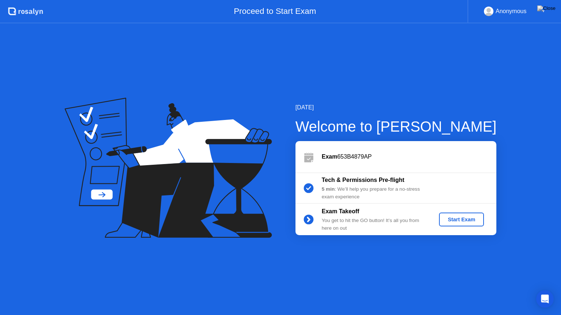 This screenshot has width=561, height=315. What do you see at coordinates (461, 220) in the screenshot?
I see `div: Start Exam` at bounding box center [461, 220].